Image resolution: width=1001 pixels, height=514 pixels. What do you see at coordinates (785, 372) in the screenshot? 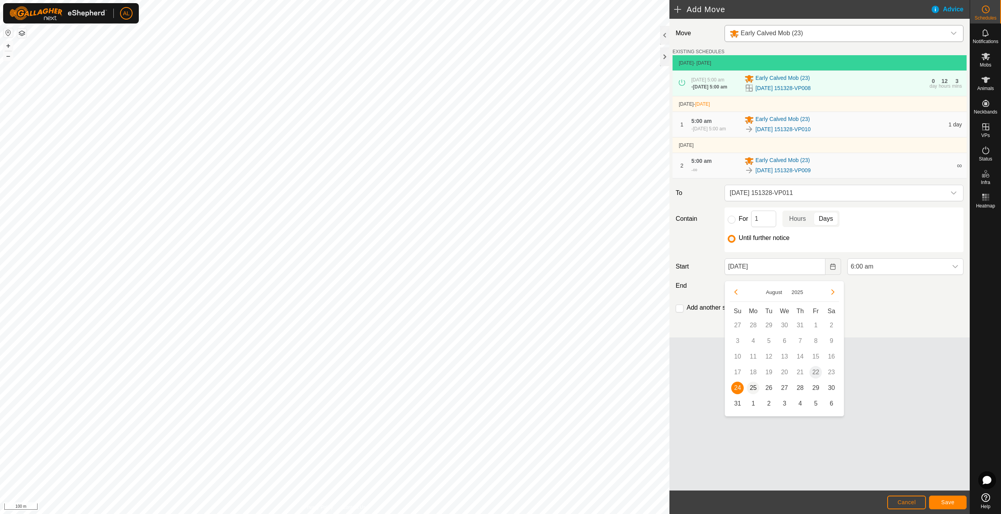
I see `td: 20` at bounding box center [785, 372].